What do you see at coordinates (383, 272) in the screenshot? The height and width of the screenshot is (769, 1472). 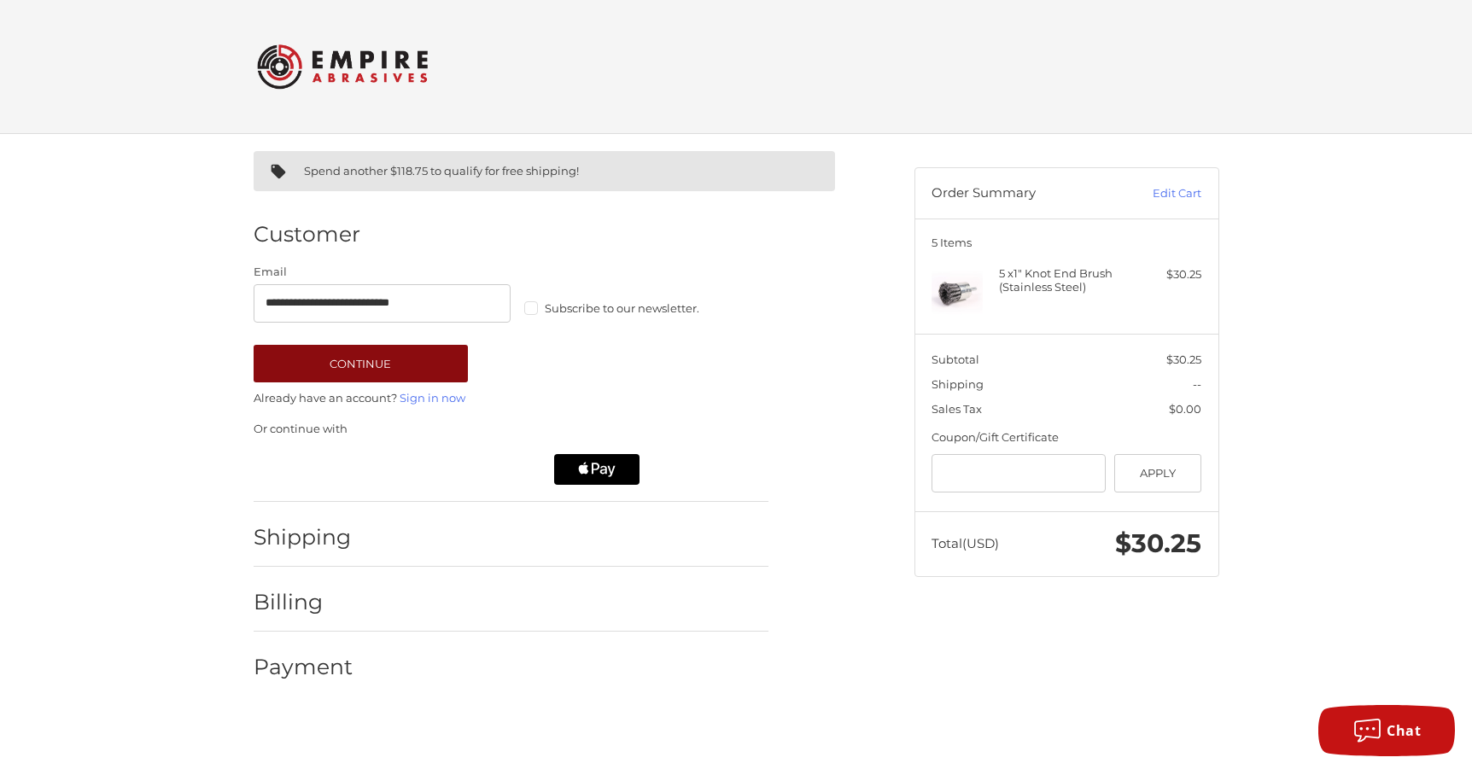 I see `label: Email` at bounding box center [383, 272].